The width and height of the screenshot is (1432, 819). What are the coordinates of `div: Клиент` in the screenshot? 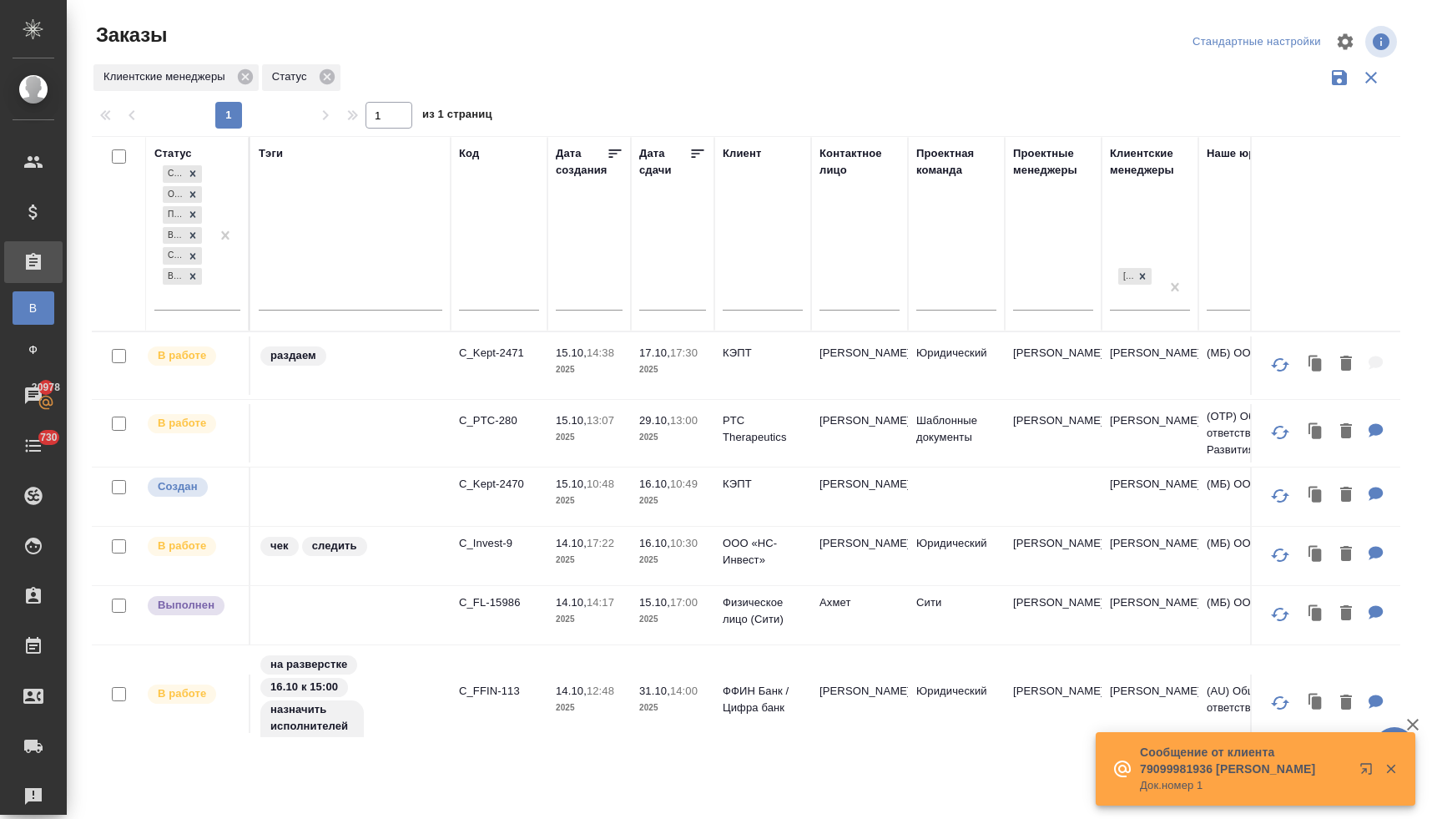 It's located at (742, 154).